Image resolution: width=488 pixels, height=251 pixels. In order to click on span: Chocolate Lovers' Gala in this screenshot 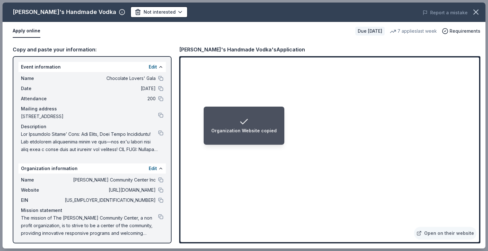, I will do `click(110, 78)`.